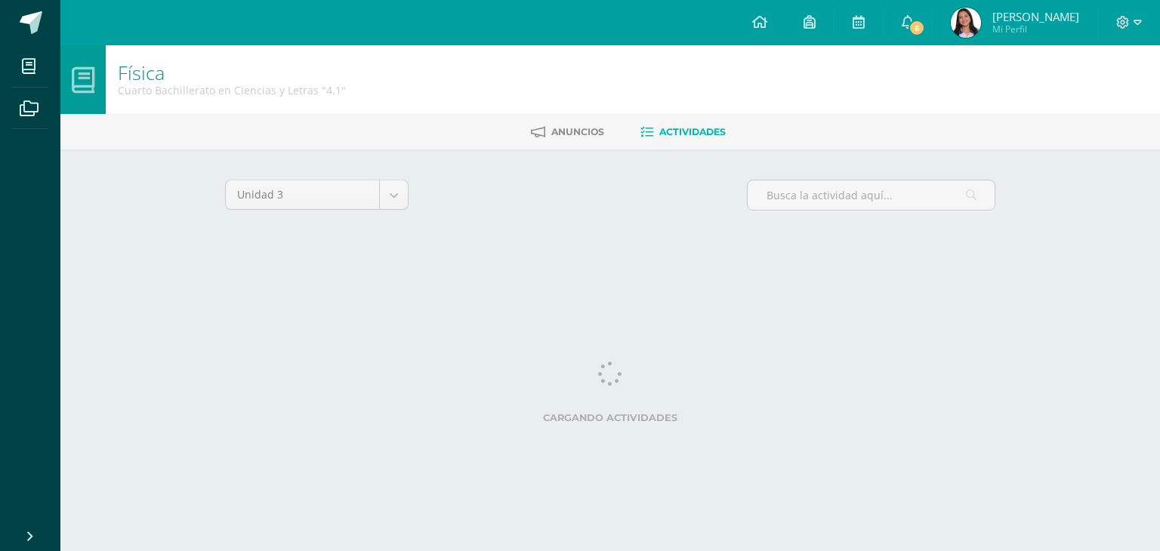 The width and height of the screenshot is (1160, 551). Describe the element at coordinates (682, 132) in the screenshot. I see `a: Actividades` at that location.